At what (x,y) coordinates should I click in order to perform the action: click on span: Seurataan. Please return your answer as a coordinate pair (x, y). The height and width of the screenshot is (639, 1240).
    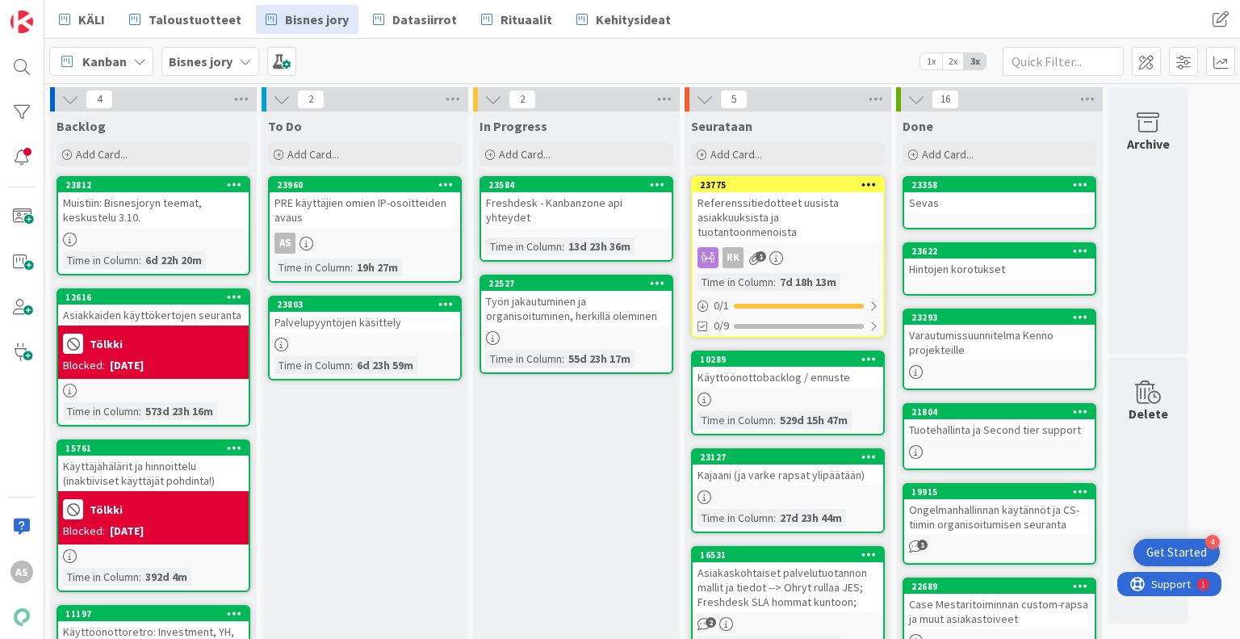
    Looking at the image, I should click on (722, 126).